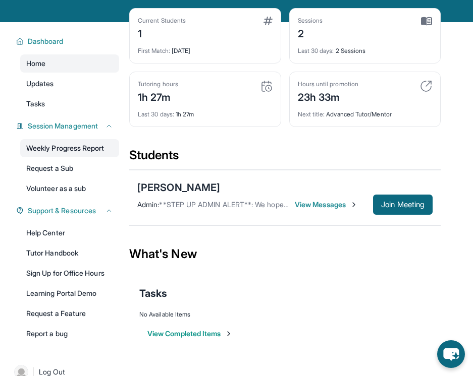 Image resolution: width=473 pixels, height=376 pixels. I want to click on a: Request a Feature, so click(70, 314).